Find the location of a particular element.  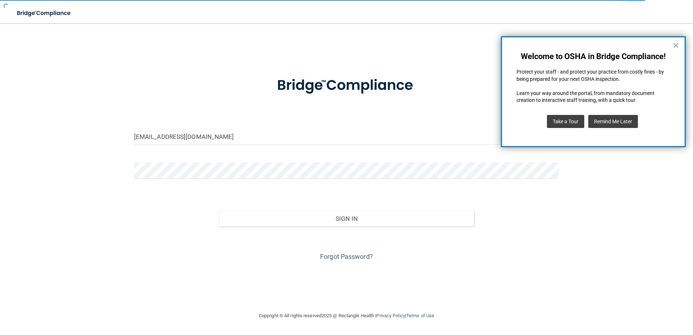

h3: Welcome to OSHA in Bridge Compliance! is located at coordinates (593, 57).